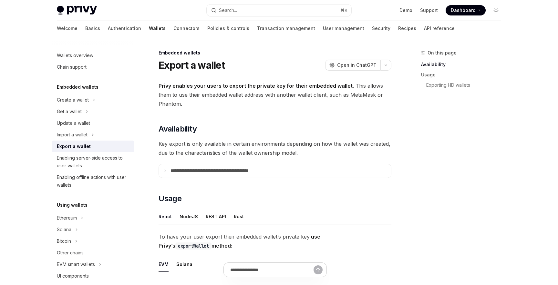  What do you see at coordinates (67, 218) in the screenshot?
I see `div: Ethereum` at bounding box center [67, 218].